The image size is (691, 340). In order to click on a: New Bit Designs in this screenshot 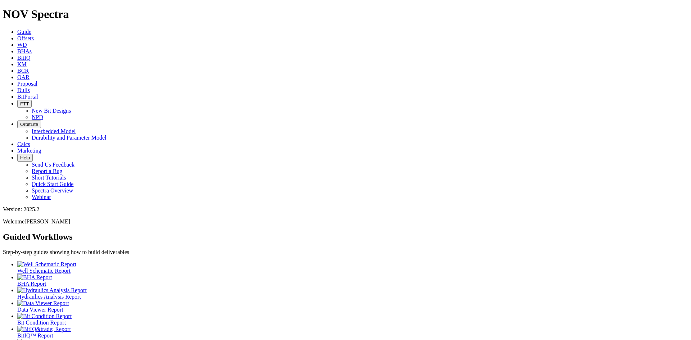, I will do `click(51, 111)`.